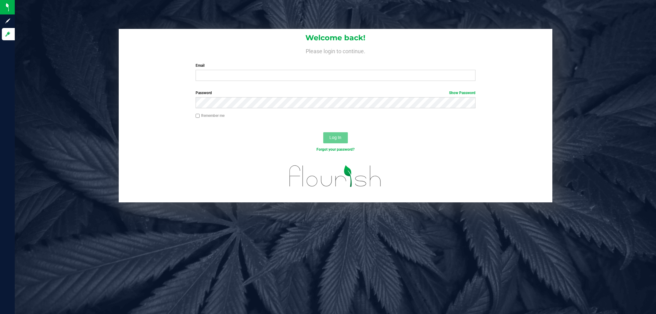 This screenshot has height=314, width=656. Describe the element at coordinates (8, 34) in the screenshot. I see `inline-svg: Log in` at that location.